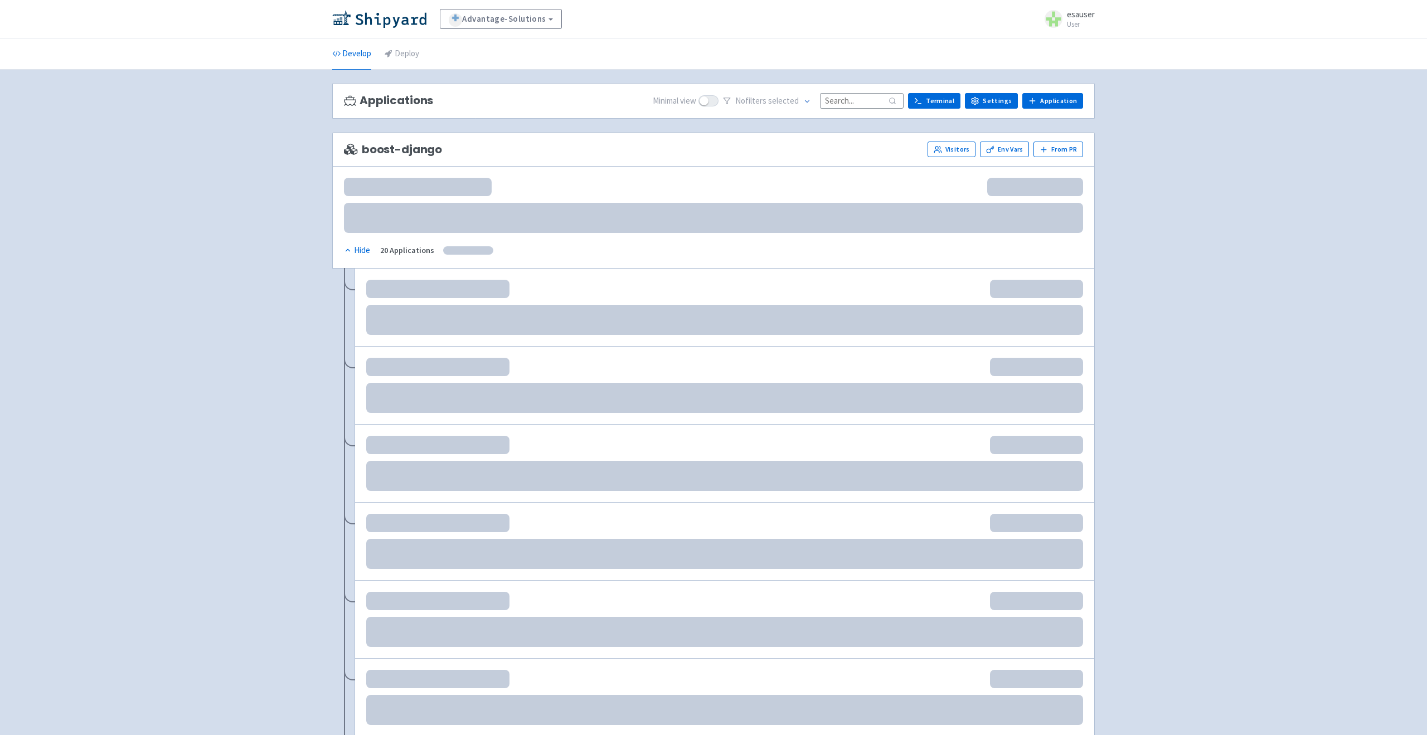 The width and height of the screenshot is (1427, 735). I want to click on h3: Applications, so click(388, 100).